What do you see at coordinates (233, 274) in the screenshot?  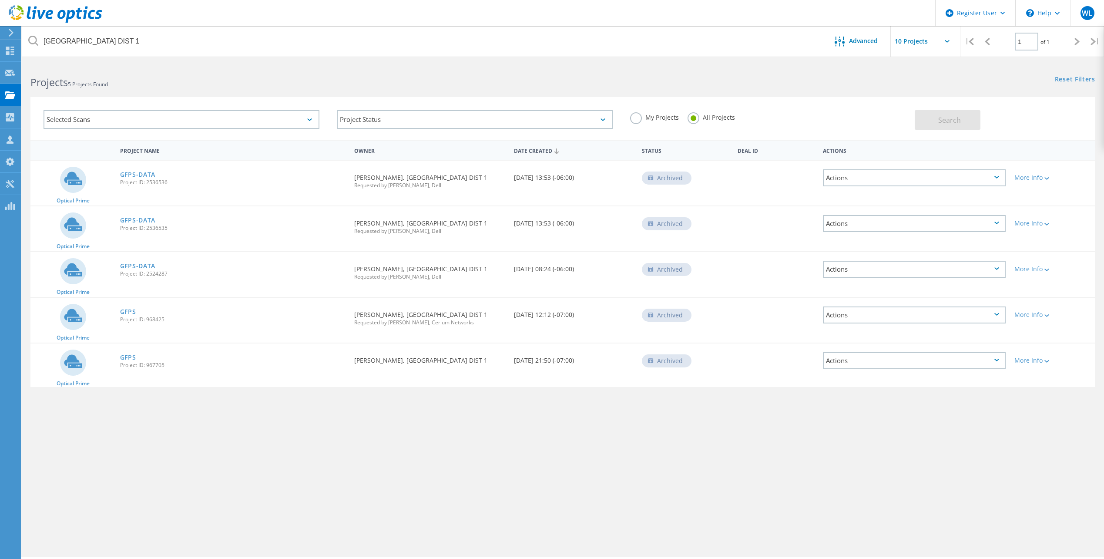 I see `span: Project ID: 2524287` at bounding box center [233, 274].